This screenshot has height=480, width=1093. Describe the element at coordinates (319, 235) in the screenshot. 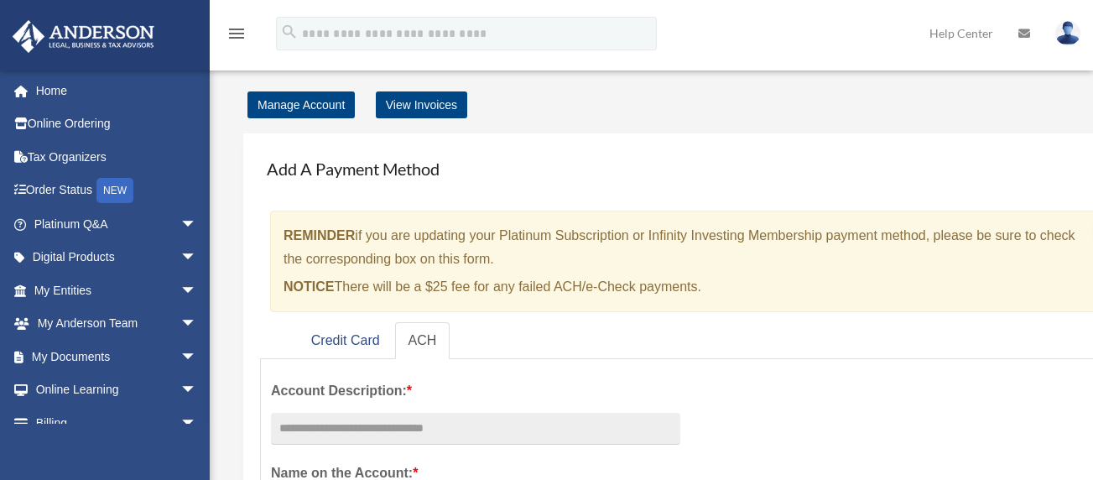

I see `strong: REMINDER` at that location.